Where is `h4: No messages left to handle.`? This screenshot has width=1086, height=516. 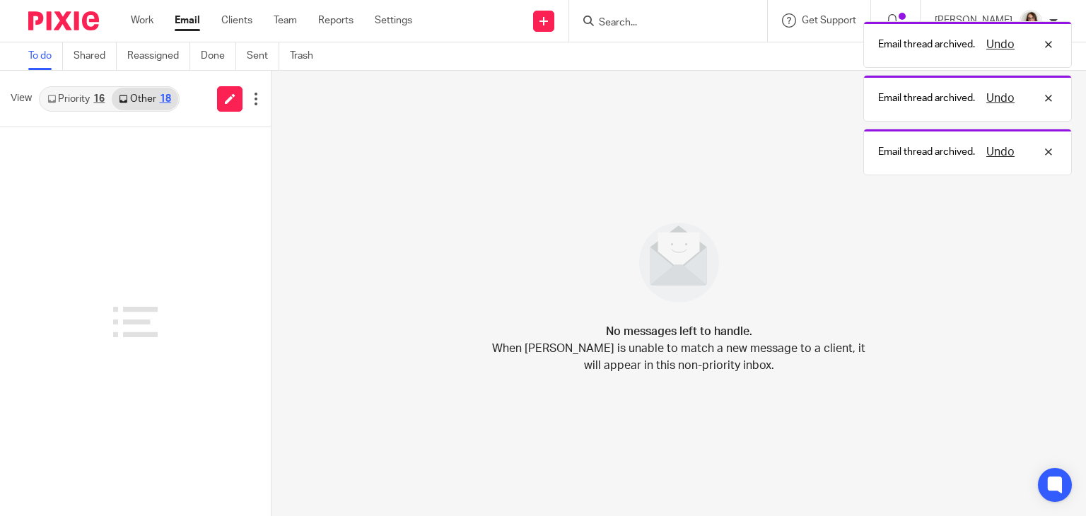 h4: No messages left to handle. is located at coordinates (679, 332).